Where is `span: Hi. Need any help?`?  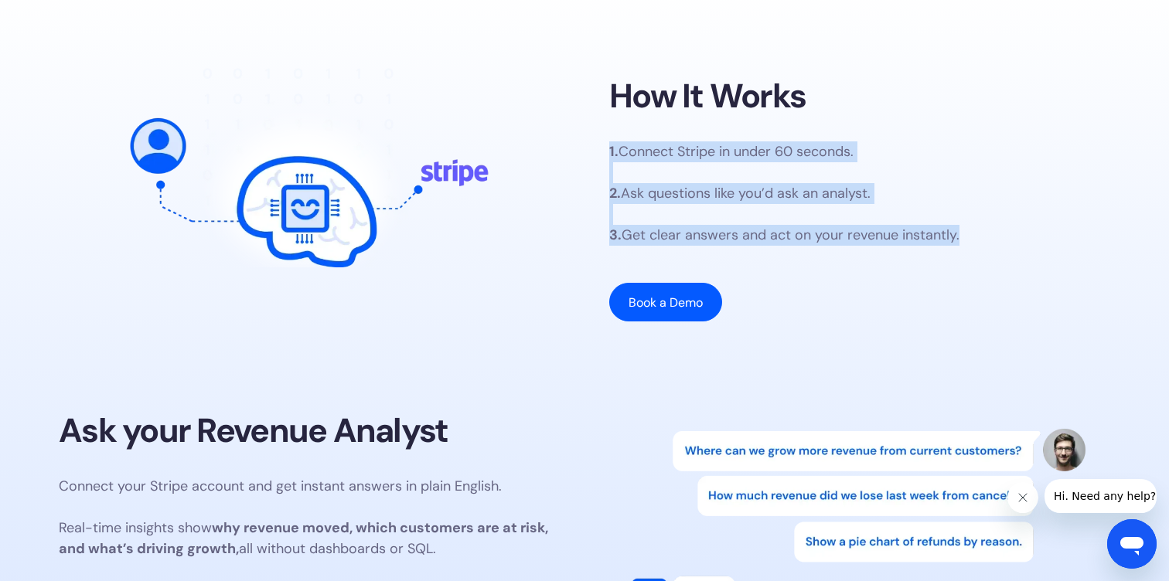 span: Hi. Need any help? is located at coordinates (60, 17).